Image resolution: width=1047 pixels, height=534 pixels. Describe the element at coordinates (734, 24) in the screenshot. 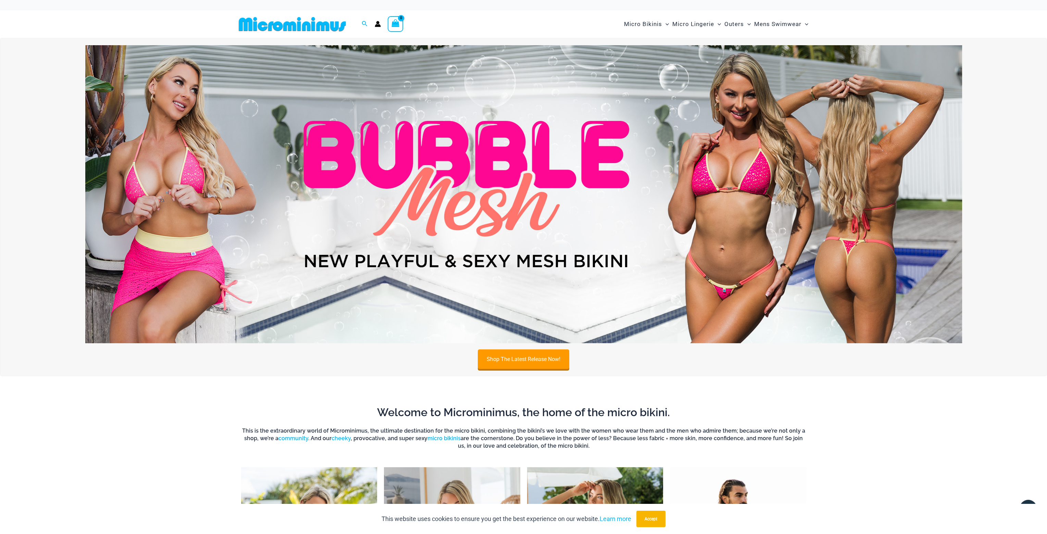

I see `span: Outers` at that location.